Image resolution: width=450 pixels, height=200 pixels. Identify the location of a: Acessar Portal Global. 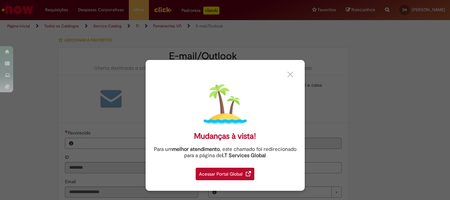
(225, 172).